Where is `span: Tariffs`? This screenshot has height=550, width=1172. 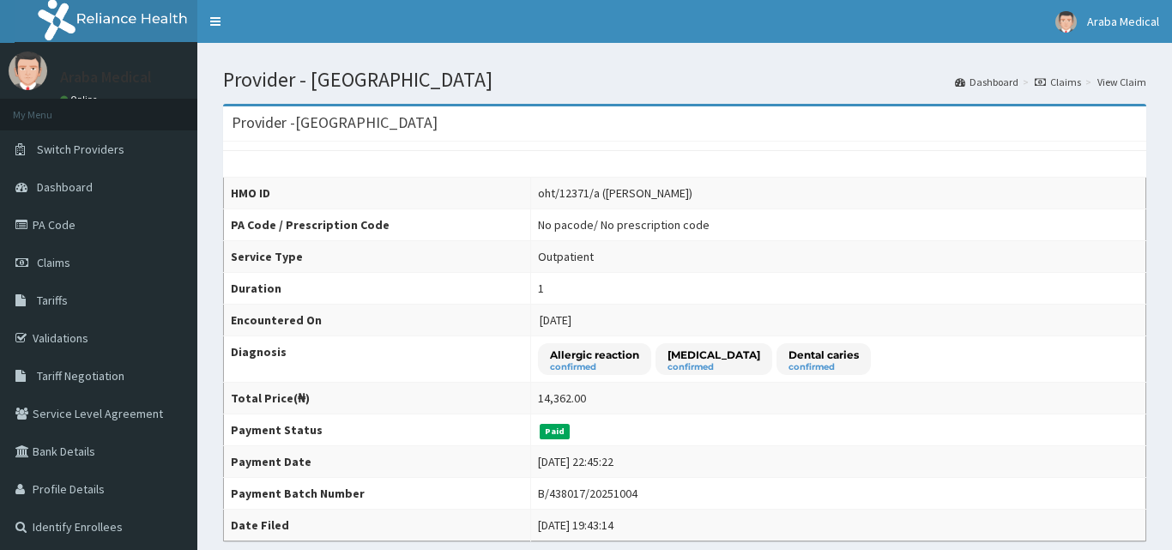
span: Tariffs is located at coordinates (52, 300).